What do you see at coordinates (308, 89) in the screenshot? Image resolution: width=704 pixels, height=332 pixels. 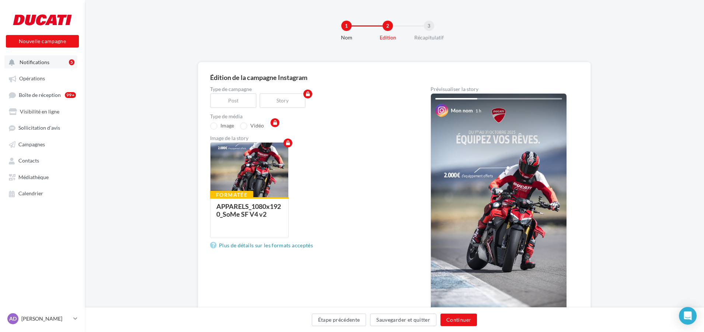 I see `label: Type de campagne` at bounding box center [308, 89].